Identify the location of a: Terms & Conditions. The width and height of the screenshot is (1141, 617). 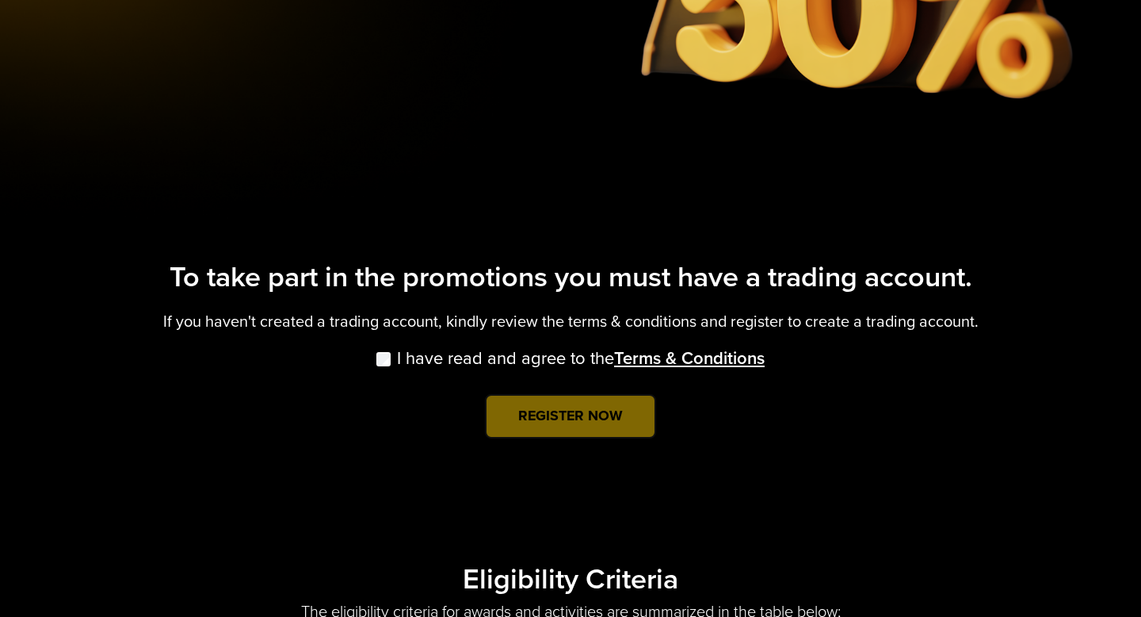
(690, 358).